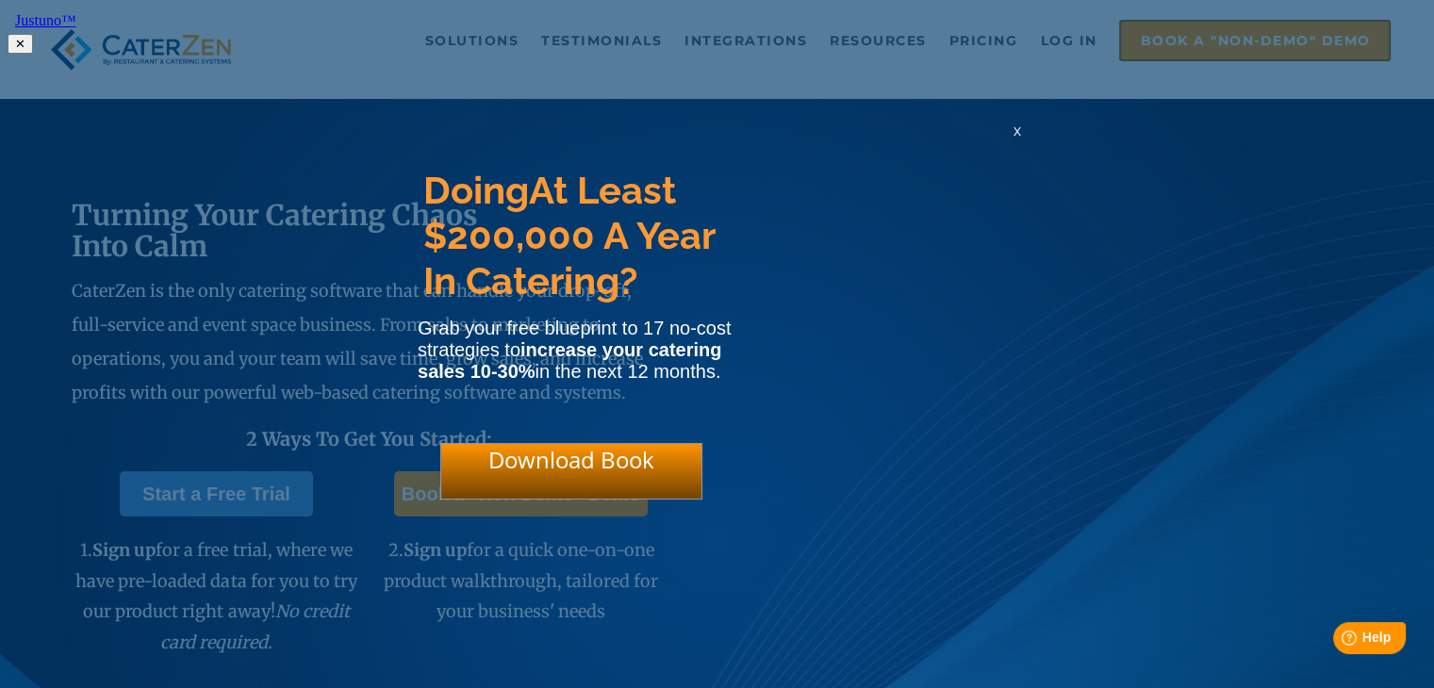 The width and height of the screenshot is (1434, 688). What do you see at coordinates (569, 360) in the screenshot?
I see `strong: increase your catering sales 10-30%` at bounding box center [569, 360].